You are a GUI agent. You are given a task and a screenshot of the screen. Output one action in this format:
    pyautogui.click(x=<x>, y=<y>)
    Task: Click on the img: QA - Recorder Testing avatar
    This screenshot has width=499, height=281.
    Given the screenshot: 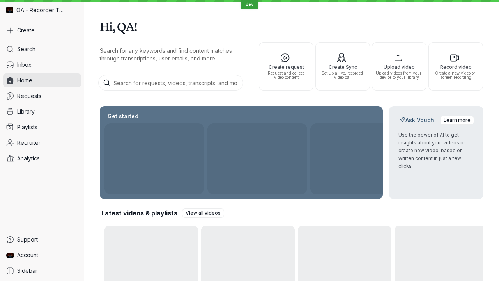 What is the action you would take?
    pyautogui.click(x=10, y=10)
    